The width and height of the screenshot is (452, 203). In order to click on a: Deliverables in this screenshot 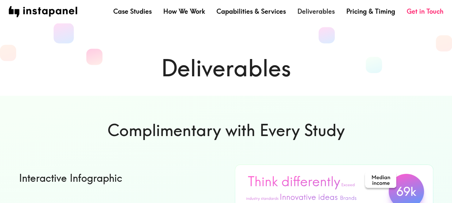, I will do `click(316, 11)`.